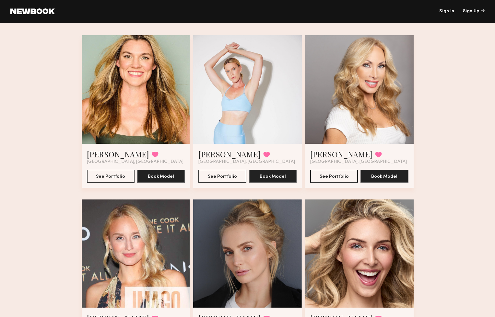  I want to click on a: Sign In, so click(446, 11).